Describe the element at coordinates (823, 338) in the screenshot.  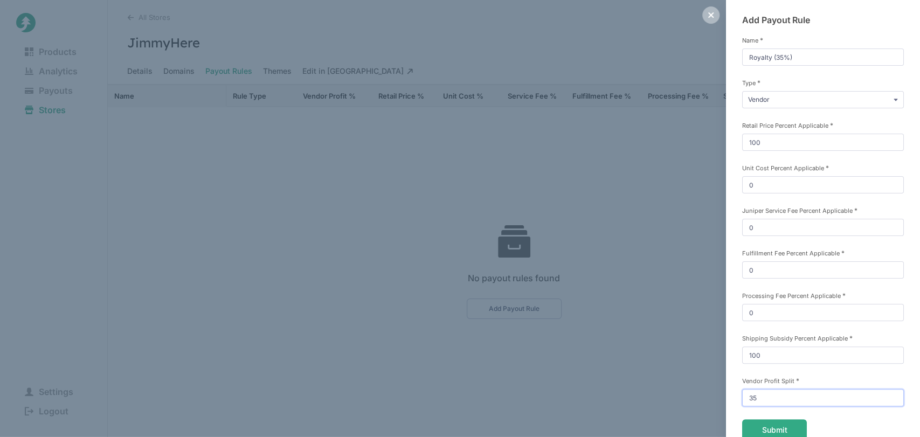
I see `label: Shipping Subsidy Percent Applicable` at that location.